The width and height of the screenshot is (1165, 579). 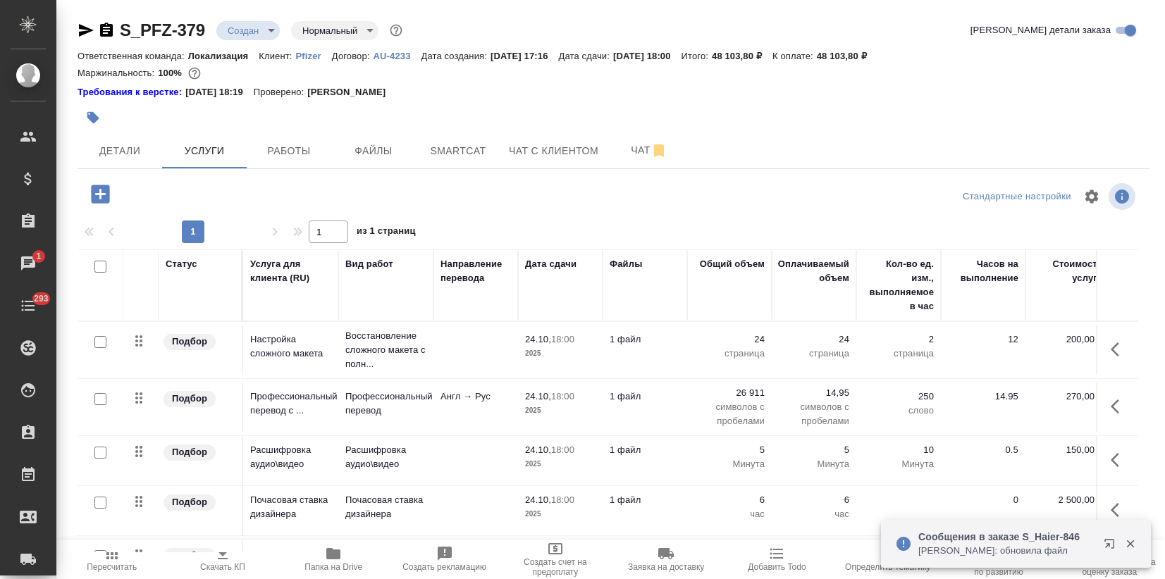 I want to click on p: Настройка сложного макета, so click(x=290, y=347).